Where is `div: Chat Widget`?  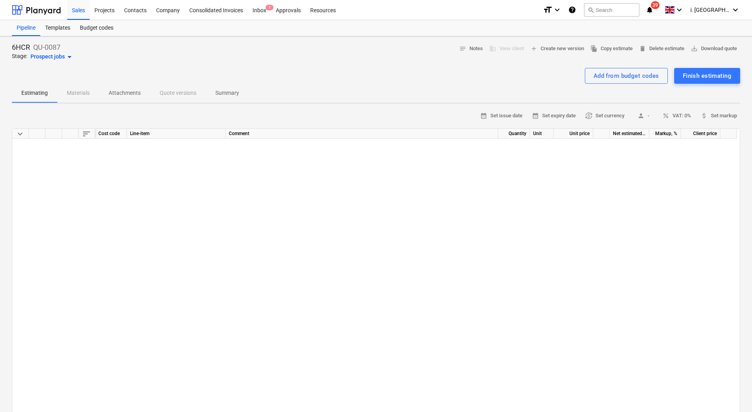
div: Chat Widget is located at coordinates (733, 393).